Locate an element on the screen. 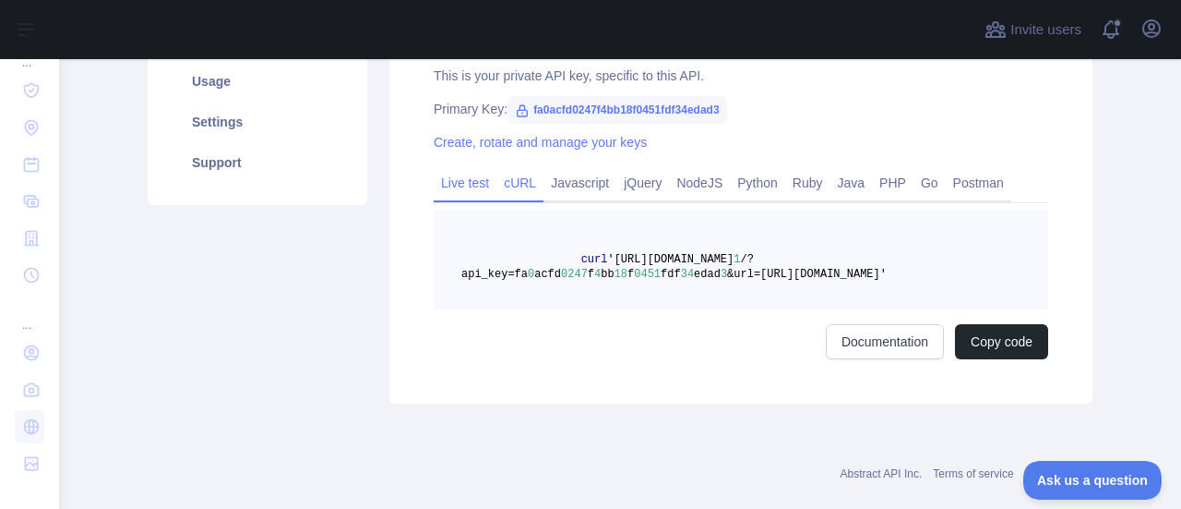 The height and width of the screenshot is (509, 1181). button: Copy code is located at coordinates (1001, 341).